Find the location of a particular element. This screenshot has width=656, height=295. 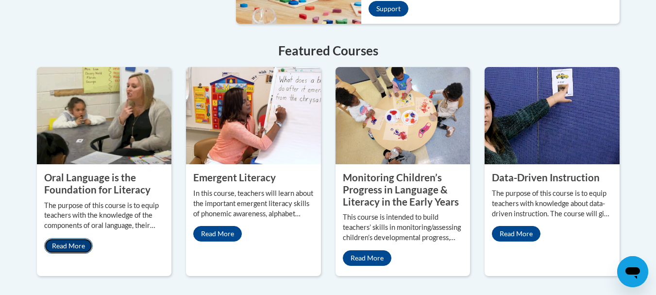

img: Emergent Literacy is located at coordinates (254, 116).